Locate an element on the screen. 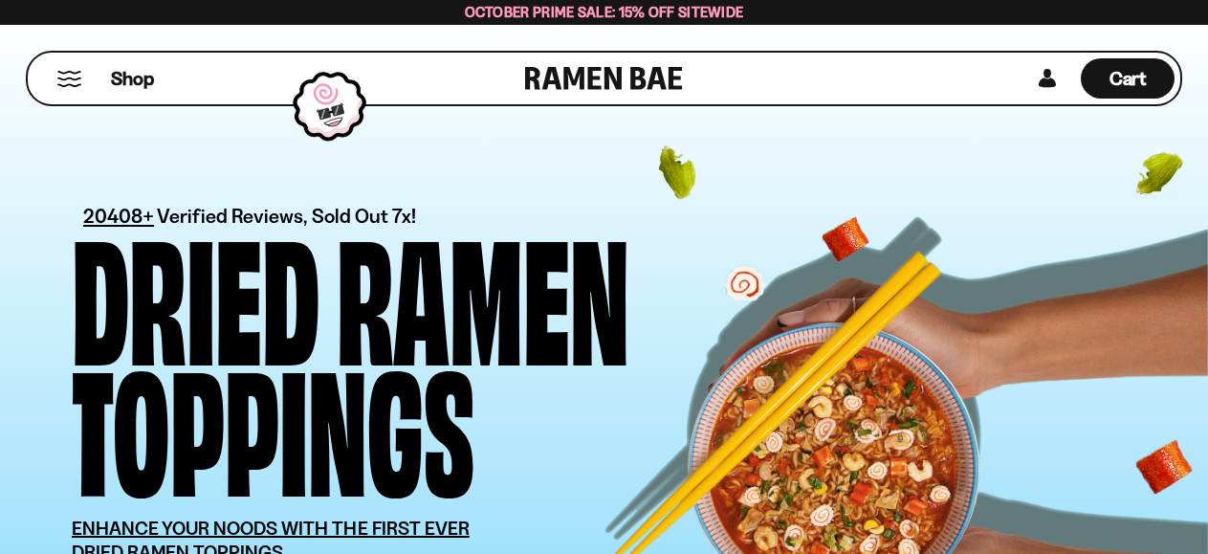  a: Shop is located at coordinates (132, 78).